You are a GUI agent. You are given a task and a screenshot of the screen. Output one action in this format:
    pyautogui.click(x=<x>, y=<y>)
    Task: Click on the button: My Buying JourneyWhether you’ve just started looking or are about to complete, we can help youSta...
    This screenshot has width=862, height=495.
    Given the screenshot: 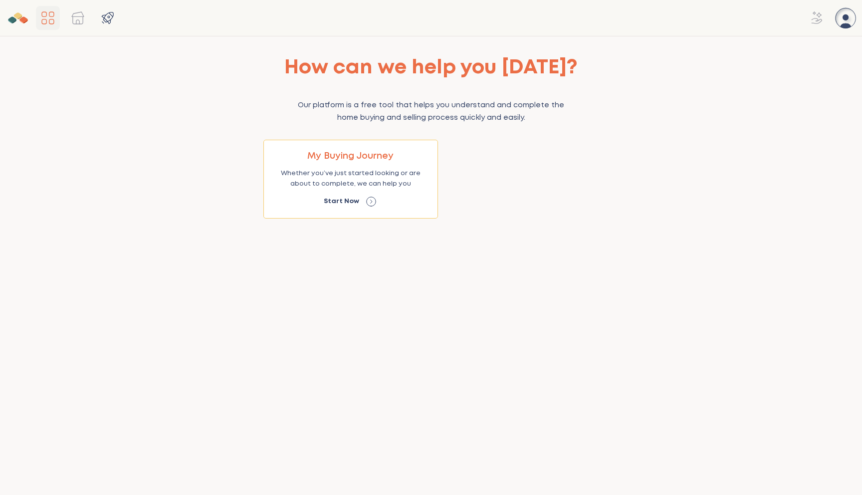 What is the action you would take?
    pyautogui.click(x=351, y=179)
    